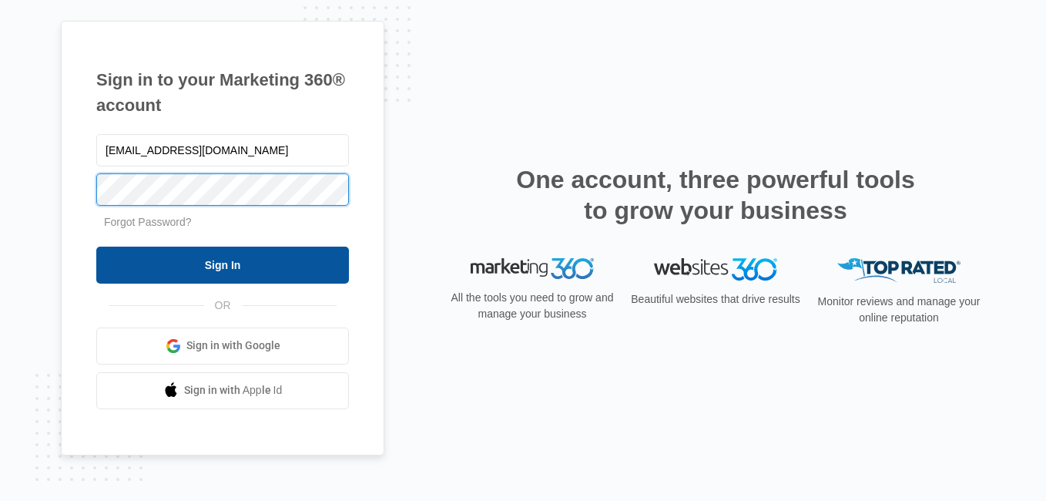 This screenshot has width=1046, height=501. What do you see at coordinates (716, 269) in the screenshot?
I see `img: Websites 360` at bounding box center [716, 269].